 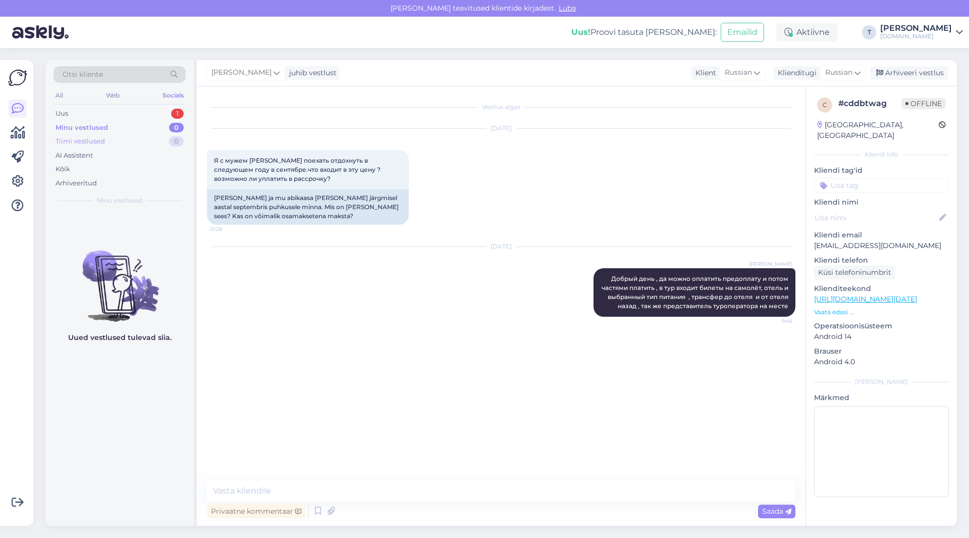 What do you see at coordinates (876, 218) in the screenshot?
I see `input: Lisa nimi` at bounding box center [876, 218].